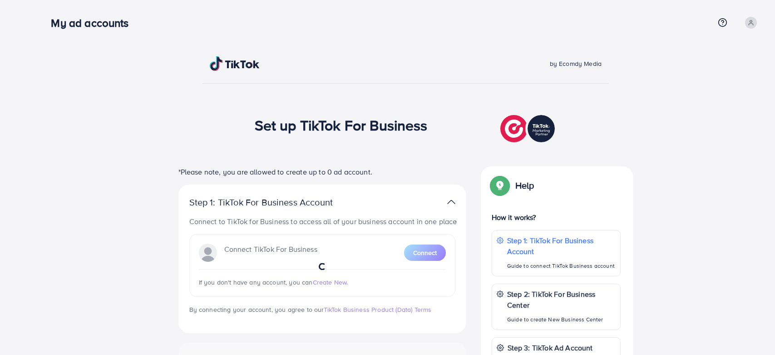 Image resolution: width=775 pixels, height=355 pixels. What do you see at coordinates (561, 299) in the screenshot?
I see `p: Step 2: TikTok For Business Center` at bounding box center [561, 299].